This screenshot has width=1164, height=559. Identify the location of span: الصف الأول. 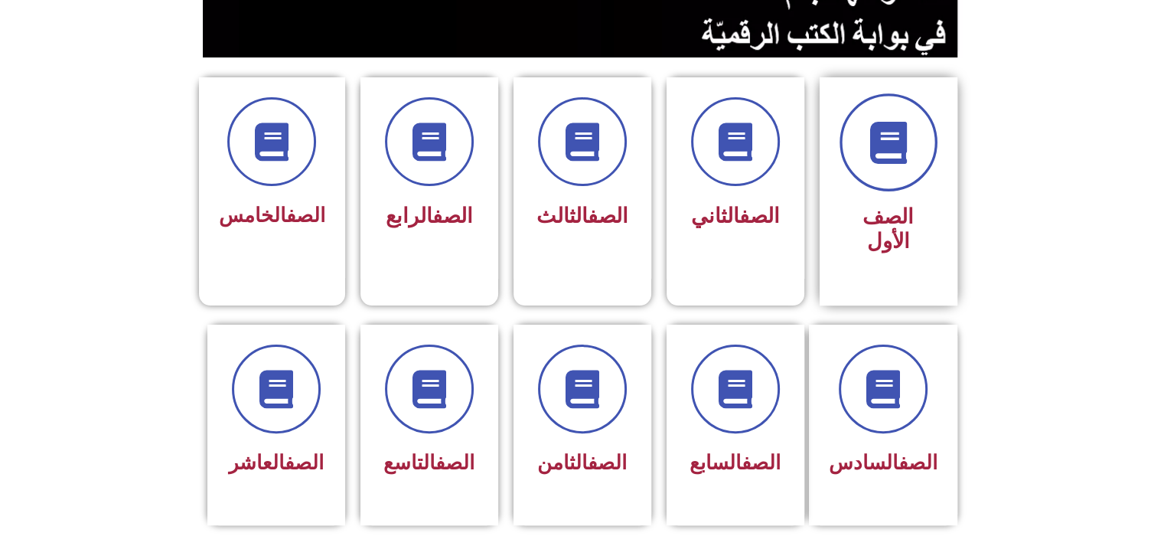
(888, 229).